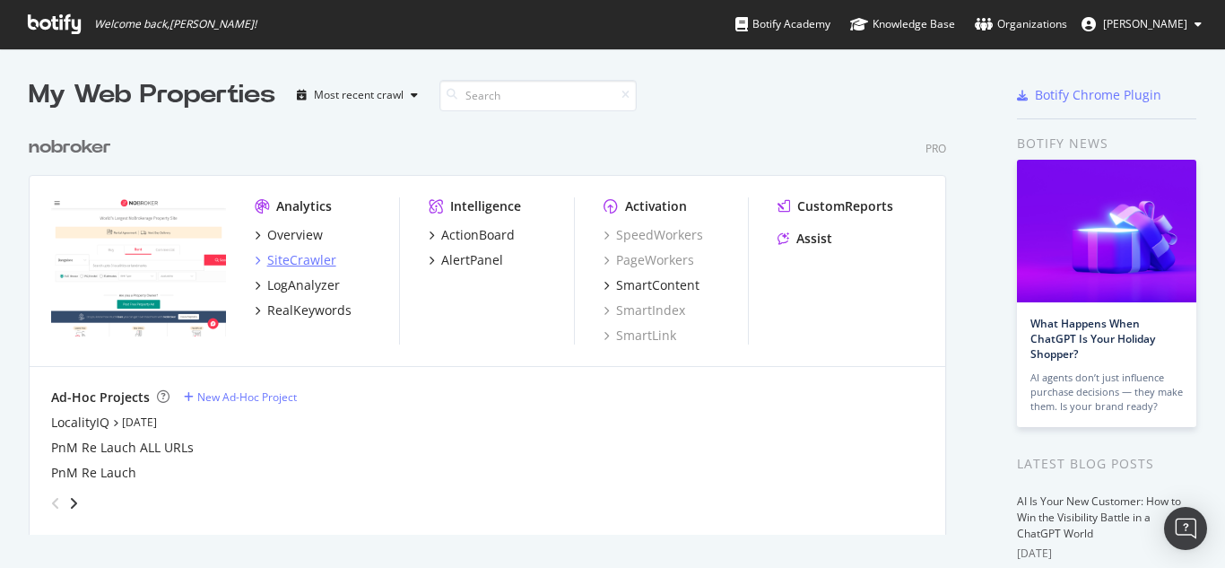 This screenshot has width=1225, height=568. Describe the element at coordinates (656, 206) in the screenshot. I see `div: Activation` at that location.